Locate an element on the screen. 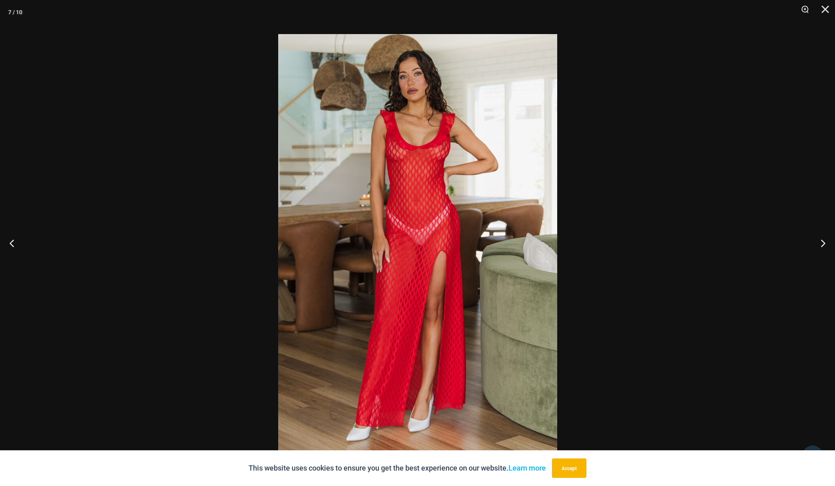  div: 7 / 10 is located at coordinates (15, 12).